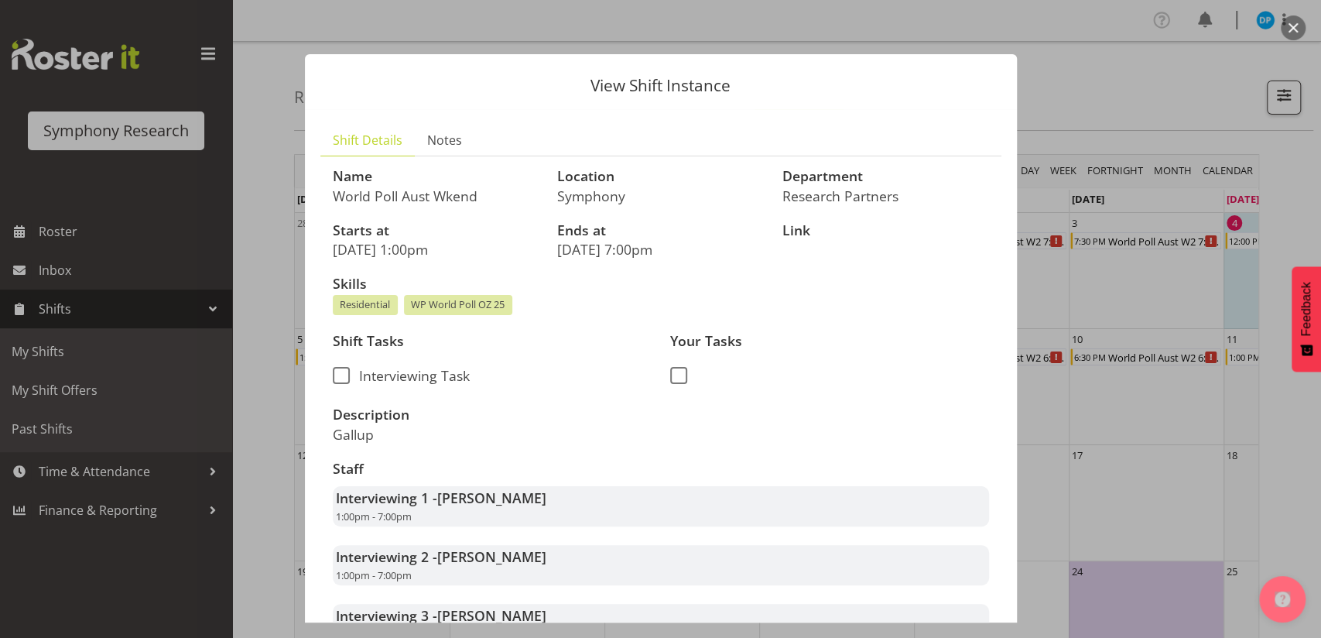 Image resolution: width=1321 pixels, height=638 pixels. I want to click on span: Shift Details, so click(368, 140).